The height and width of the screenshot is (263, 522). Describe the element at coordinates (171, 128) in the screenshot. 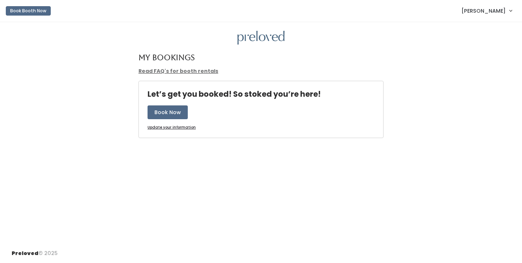

I see `a: Update your information` at that location.